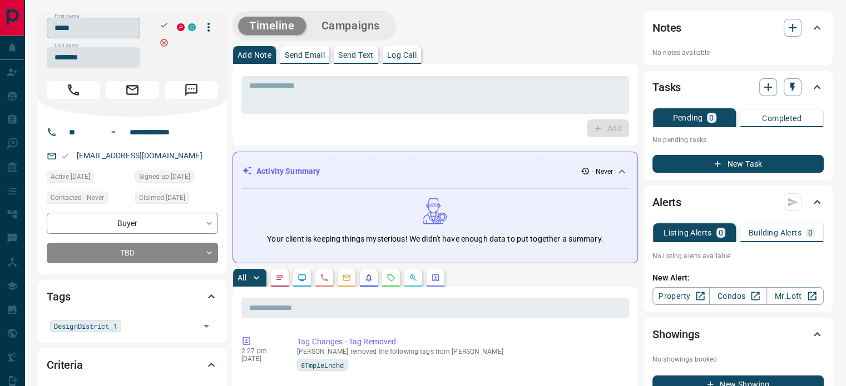 The width and height of the screenshot is (846, 386). What do you see at coordinates (391, 278) in the screenshot?
I see `svg: Requests` at bounding box center [391, 278].